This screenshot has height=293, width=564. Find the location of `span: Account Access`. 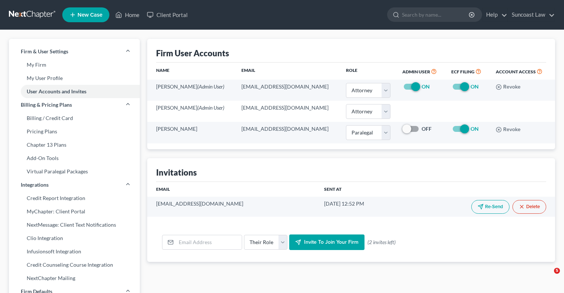

span: Account Access is located at coordinates (516, 72).